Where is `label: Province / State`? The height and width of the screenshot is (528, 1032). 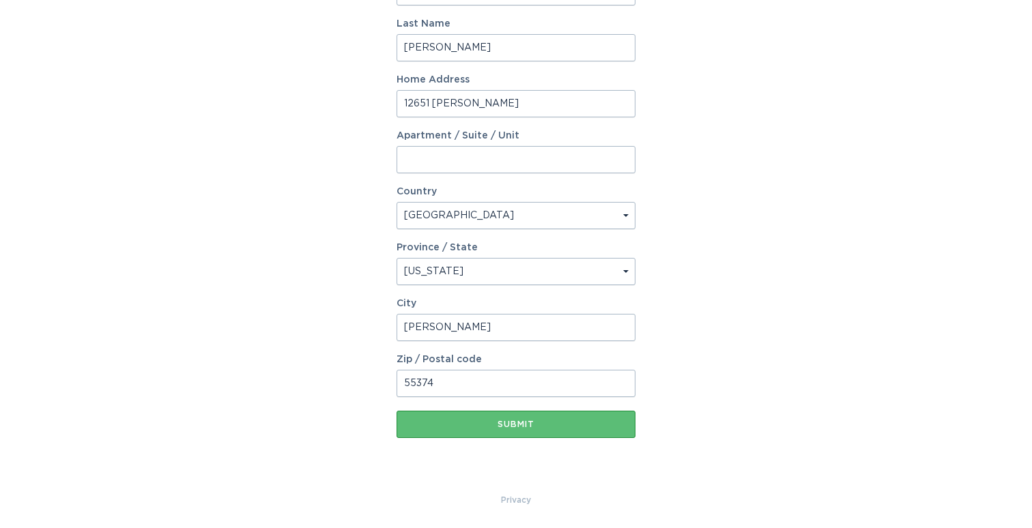 label: Province / State is located at coordinates (437, 248).